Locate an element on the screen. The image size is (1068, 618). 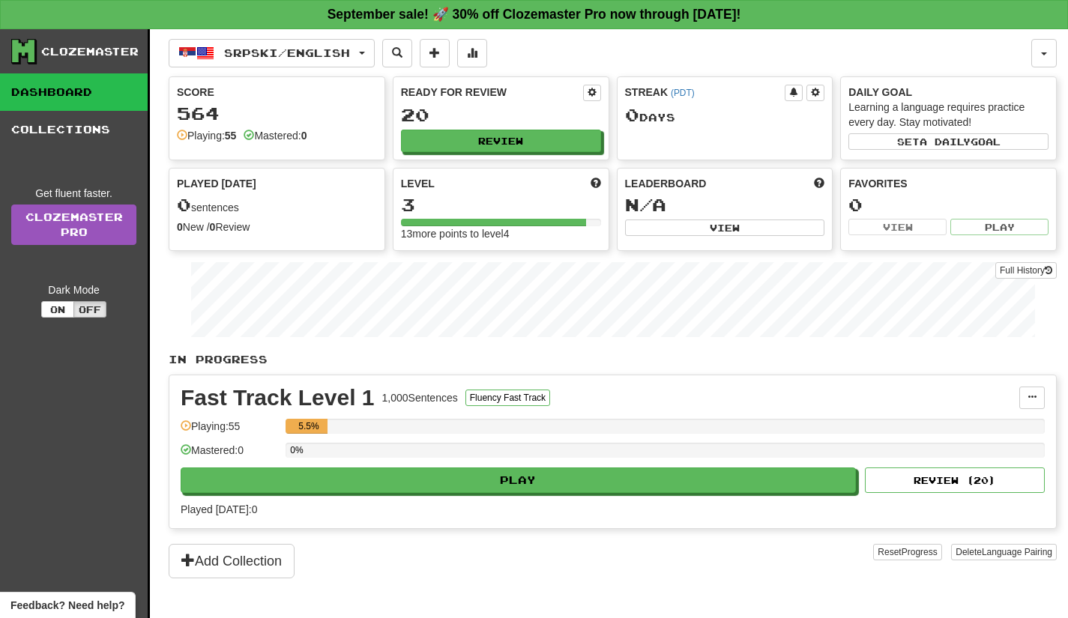
button: More stats is located at coordinates (472, 53).